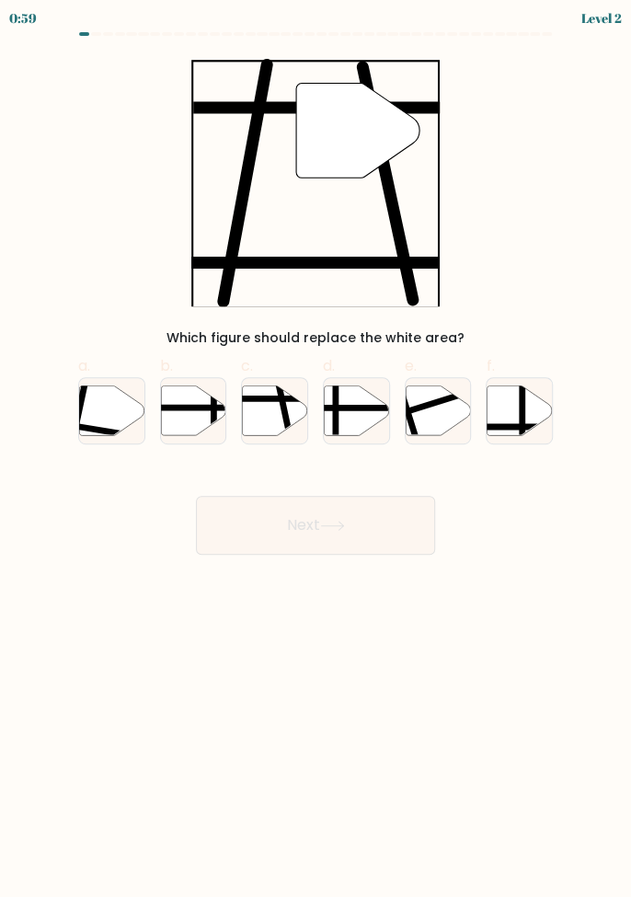 The width and height of the screenshot is (631, 897). What do you see at coordinates (329, 365) in the screenshot?
I see `span: d.` at bounding box center [329, 365].